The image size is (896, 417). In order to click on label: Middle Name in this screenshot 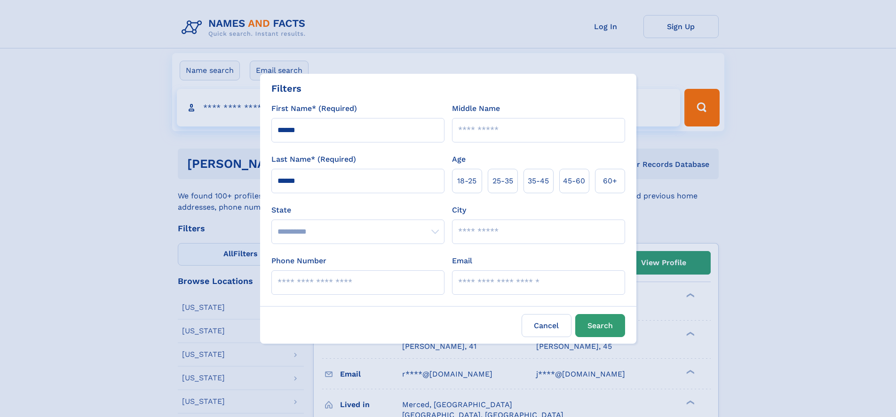, I will do `click(476, 109)`.